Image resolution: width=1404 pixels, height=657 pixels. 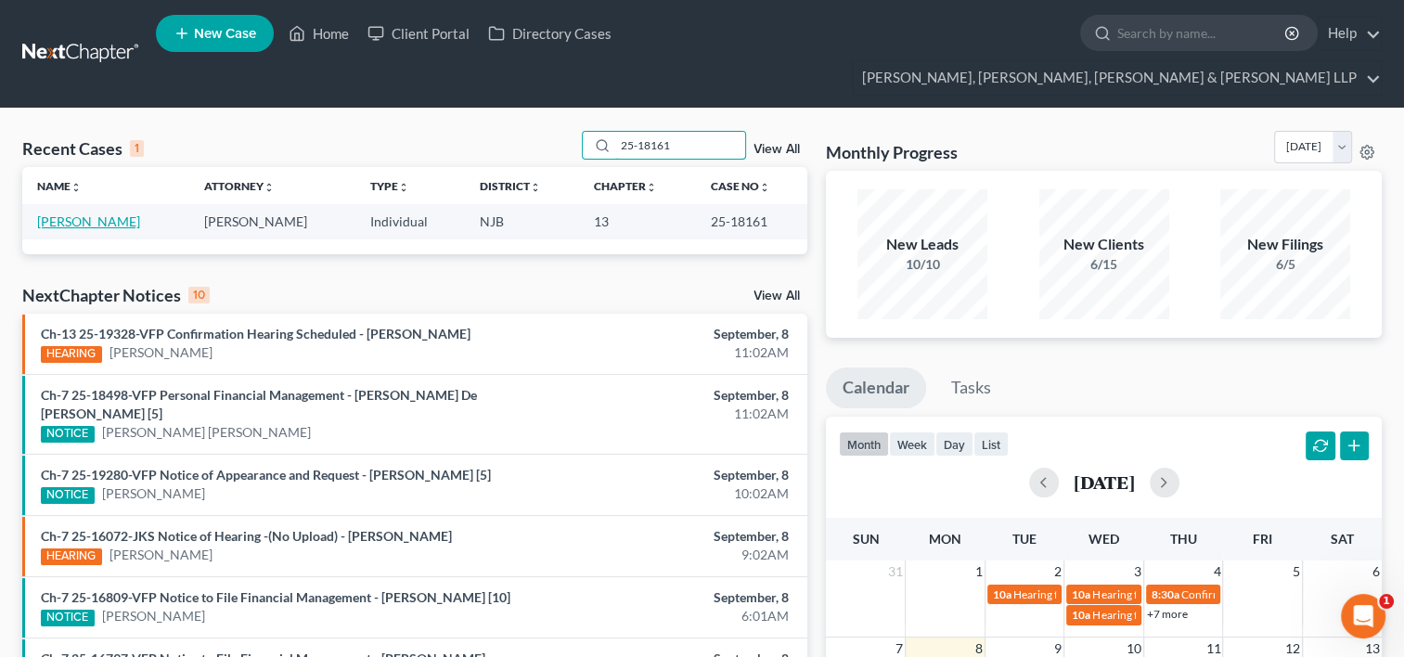 I want to click on div: 9:02AM, so click(x=670, y=555).